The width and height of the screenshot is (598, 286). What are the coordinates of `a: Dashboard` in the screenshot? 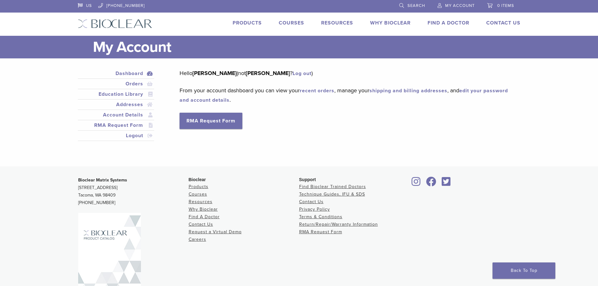 It's located at (116, 73).